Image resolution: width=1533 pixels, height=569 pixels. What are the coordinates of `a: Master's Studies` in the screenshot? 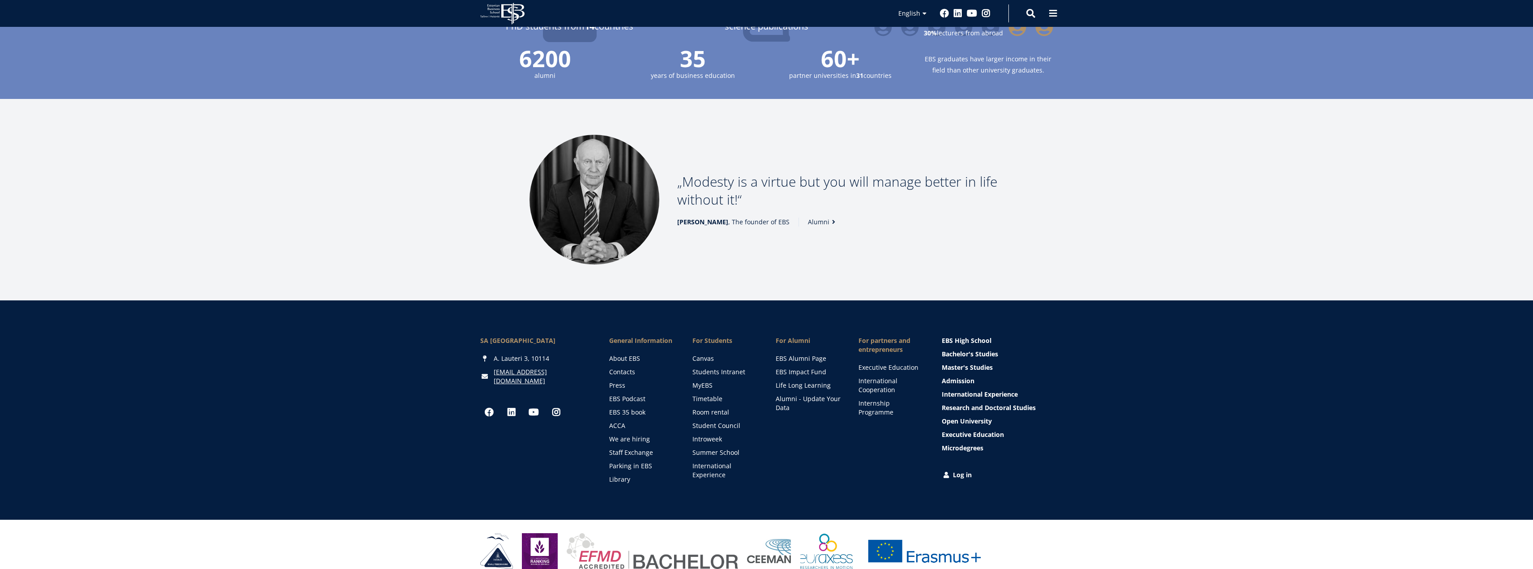 It's located at (998, 368).